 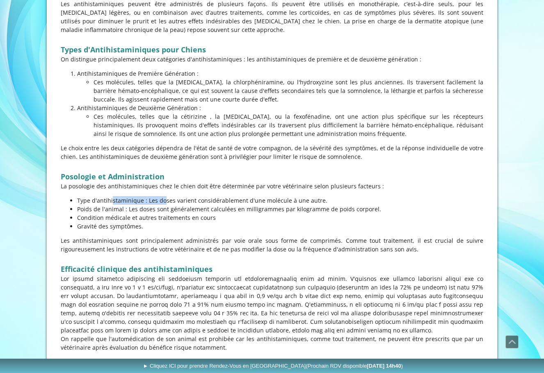 What do you see at coordinates (280, 200) in the screenshot?
I see `p: Type d'antihistaminique : Les doses varient considérablement d'une molécule à une autre.` at bounding box center [280, 200].